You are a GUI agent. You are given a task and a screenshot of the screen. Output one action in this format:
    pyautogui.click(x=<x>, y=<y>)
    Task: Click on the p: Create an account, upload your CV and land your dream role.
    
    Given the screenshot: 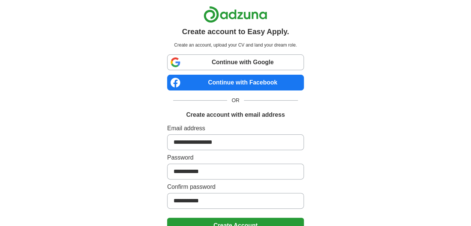 What is the action you would take?
    pyautogui.click(x=235, y=45)
    